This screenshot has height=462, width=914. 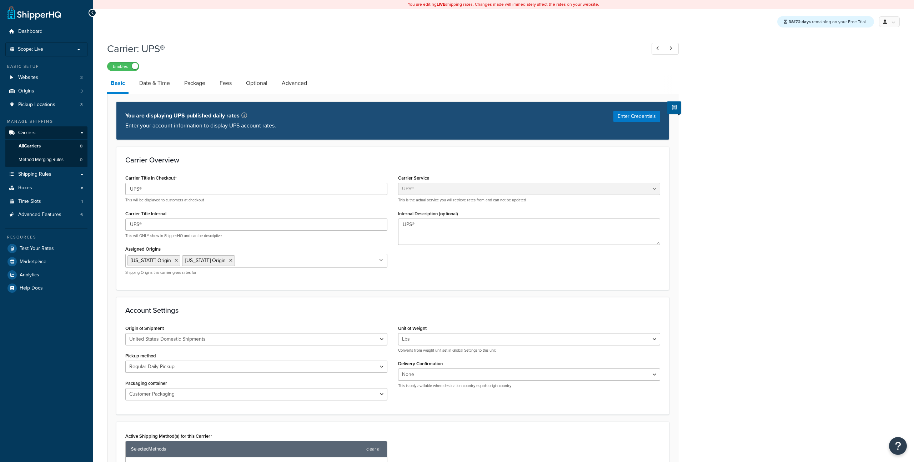 What do you see at coordinates (151, 178) in the screenshot?
I see `label: Carrier Title in Checkout` at bounding box center [151, 178].